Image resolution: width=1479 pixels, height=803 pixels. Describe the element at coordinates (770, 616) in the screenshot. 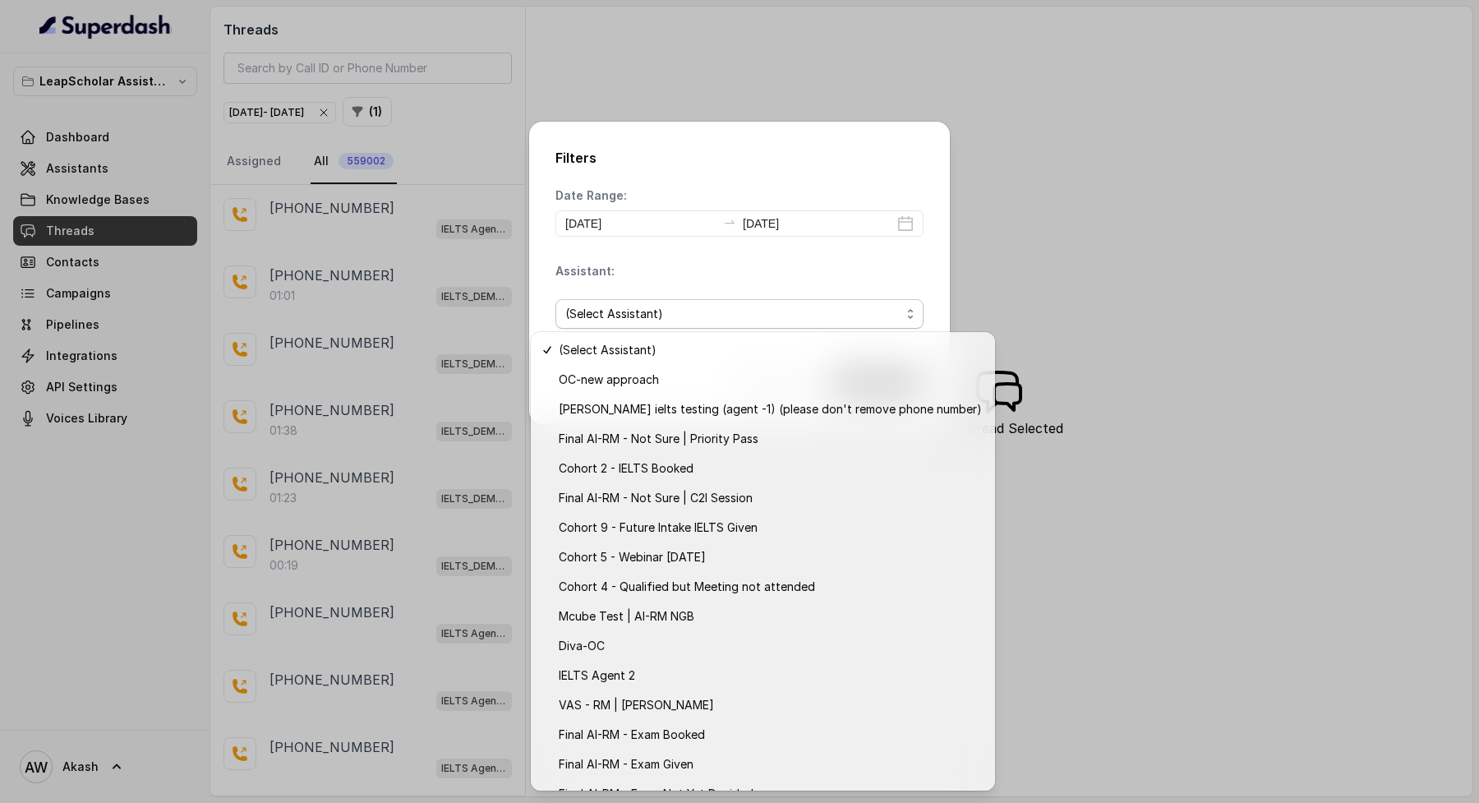

I see `span: Mcube Test | AI-RM NGB` at that location.